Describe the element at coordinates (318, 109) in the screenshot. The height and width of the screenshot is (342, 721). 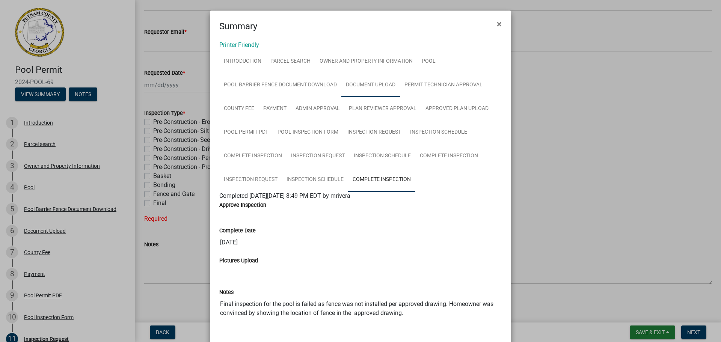
I see `a: Admin Approval` at that location.